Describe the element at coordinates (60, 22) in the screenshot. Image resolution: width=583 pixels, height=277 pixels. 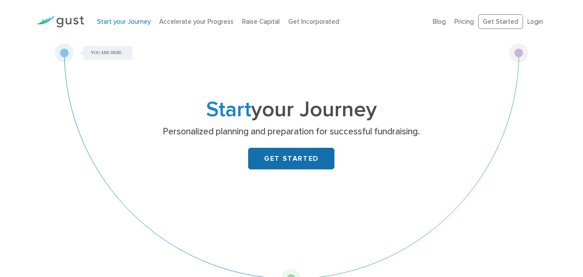
I see `img: Gust Logo` at that location.